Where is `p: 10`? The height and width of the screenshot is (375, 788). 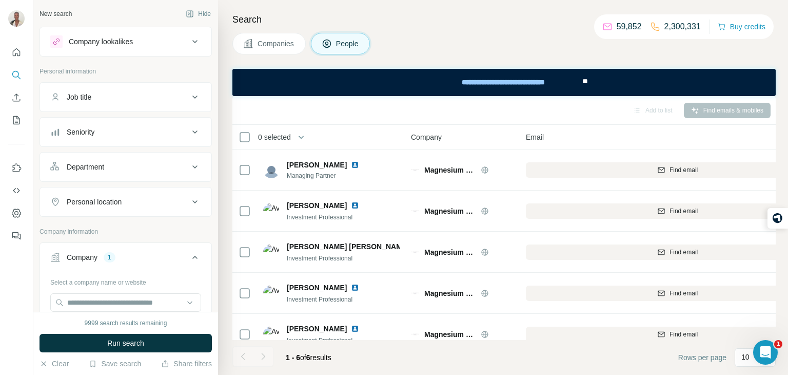 p: 10 is located at coordinates (745, 357).